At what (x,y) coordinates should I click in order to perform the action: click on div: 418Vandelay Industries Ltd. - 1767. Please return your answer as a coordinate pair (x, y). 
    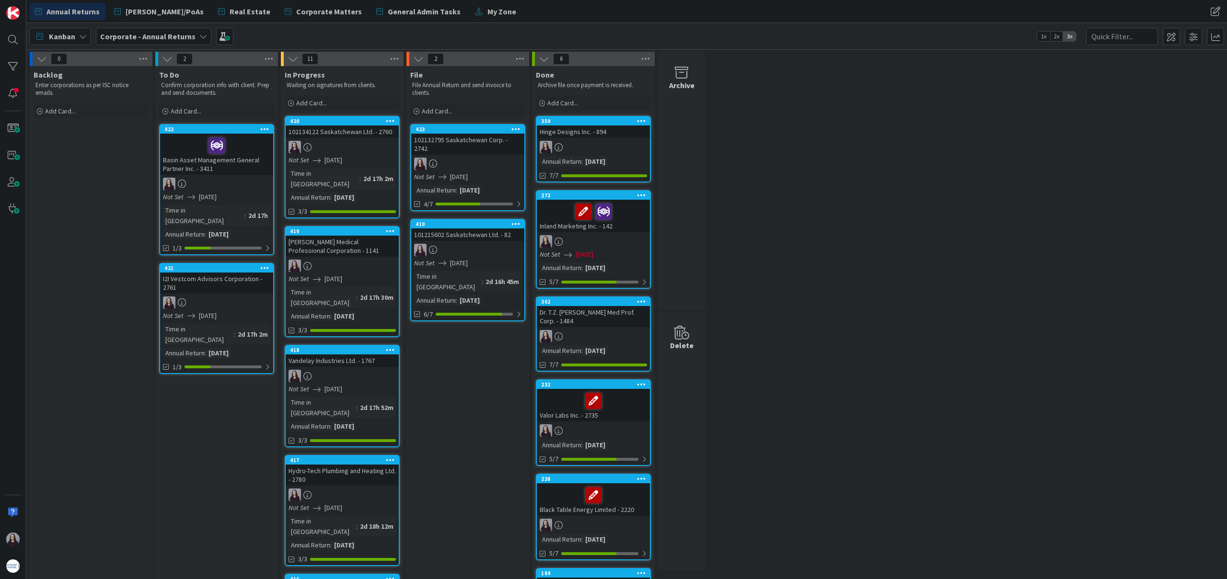
    Looking at the image, I should click on (342, 357).